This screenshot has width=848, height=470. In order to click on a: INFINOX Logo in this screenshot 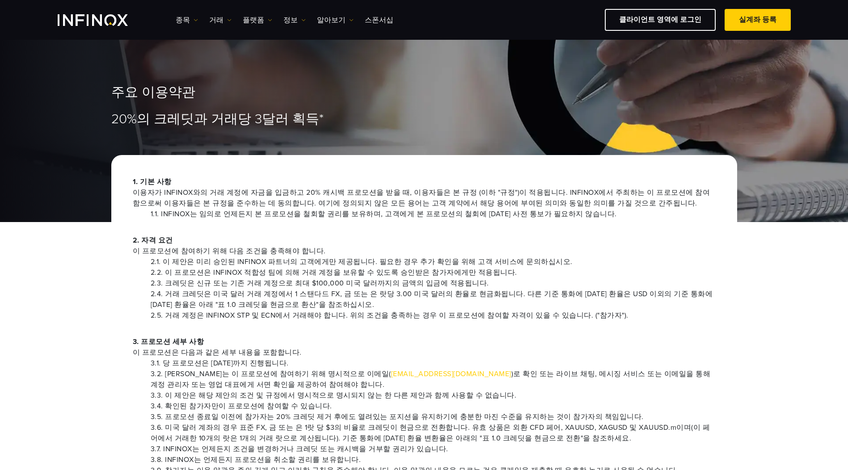, I will do `click(103, 20)`.